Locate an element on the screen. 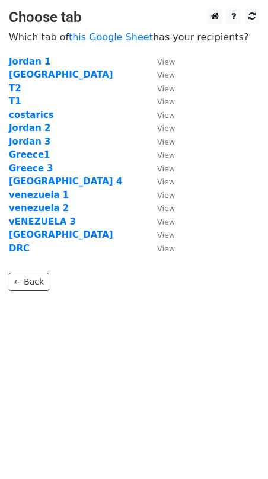 The width and height of the screenshot is (268, 479). strong: Jordan 1 is located at coordinates (30, 62).